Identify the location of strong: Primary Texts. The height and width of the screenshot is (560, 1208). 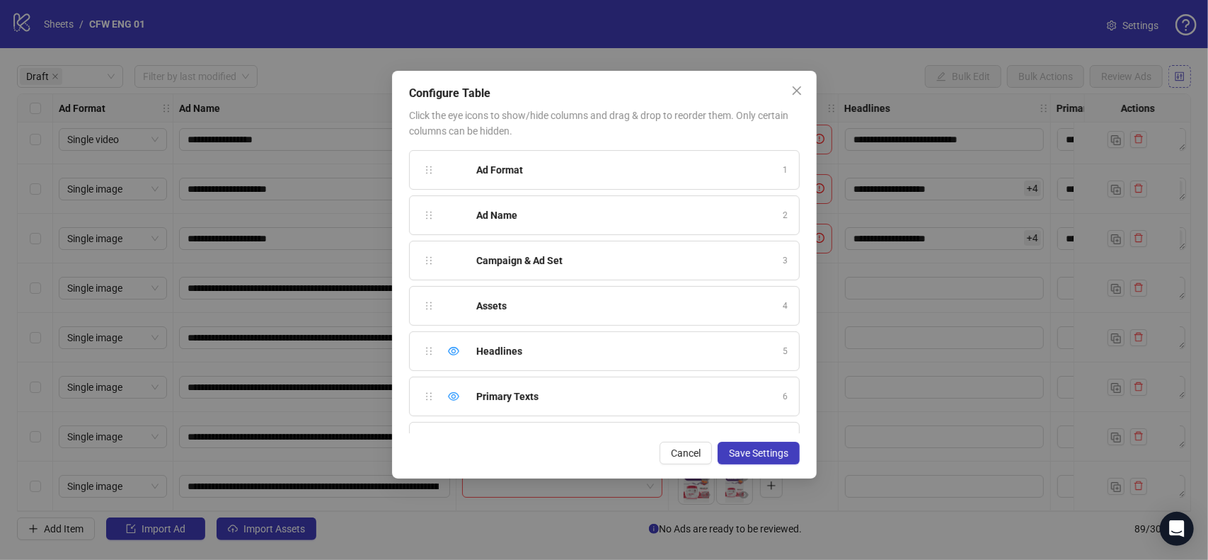
(507, 396).